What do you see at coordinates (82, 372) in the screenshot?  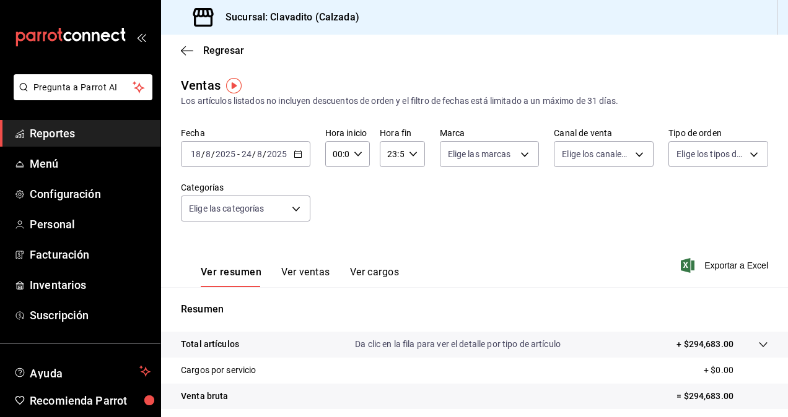 I see `span: Ayuda` at bounding box center [82, 372].